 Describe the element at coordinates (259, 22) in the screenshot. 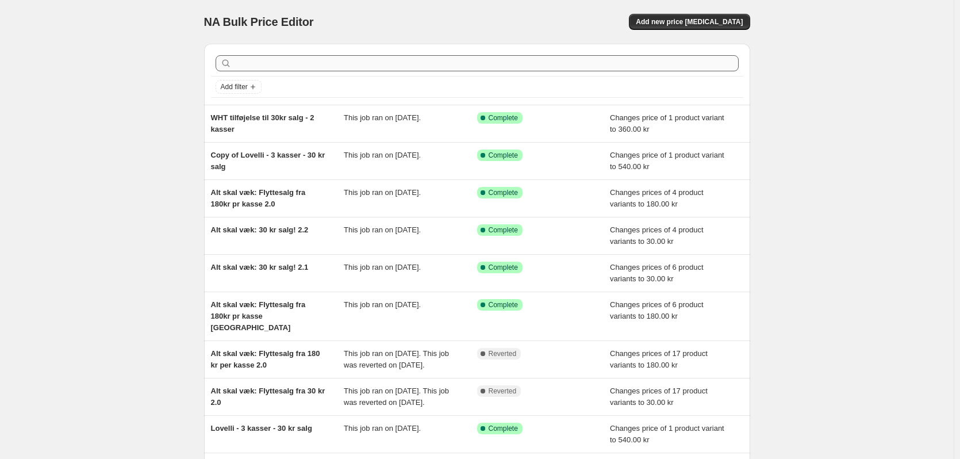

I see `span: NA Bulk Price Editor` at that location.